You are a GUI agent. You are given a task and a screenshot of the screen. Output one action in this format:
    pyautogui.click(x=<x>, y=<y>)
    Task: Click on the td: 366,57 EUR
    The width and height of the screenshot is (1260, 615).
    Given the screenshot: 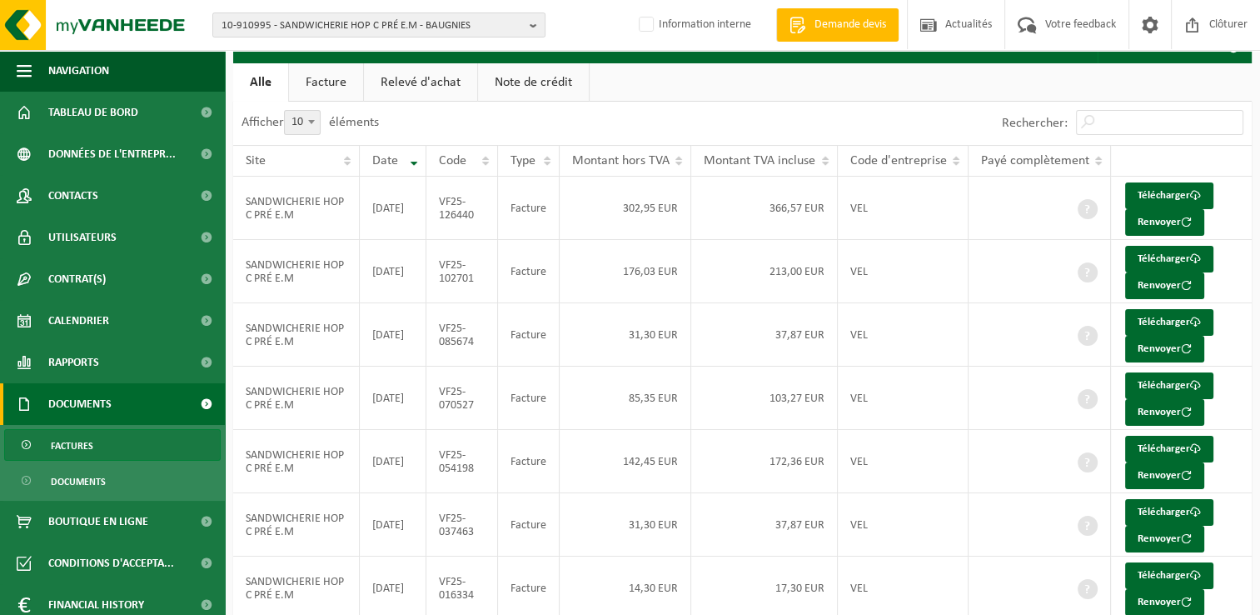 What is the action you would take?
    pyautogui.click(x=764, y=208)
    